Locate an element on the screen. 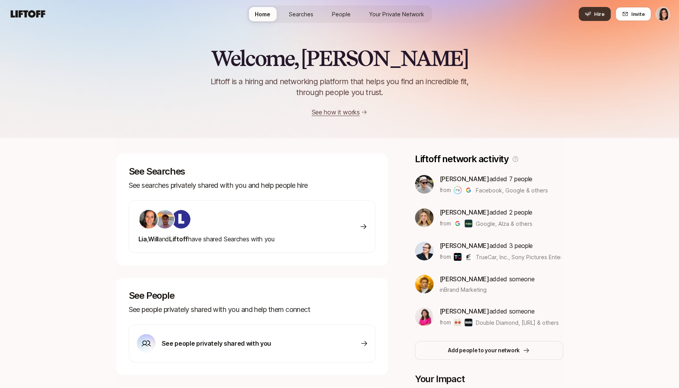  span: have shared Searches with you is located at coordinates (206, 239).